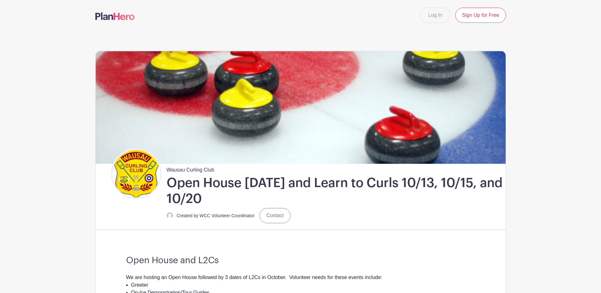 This screenshot has width=601, height=293. I want to click on div: We are hosting an Open House followed by 3 dates of L2Cs in October. Volunteer needs for these ev..., so click(301, 277).